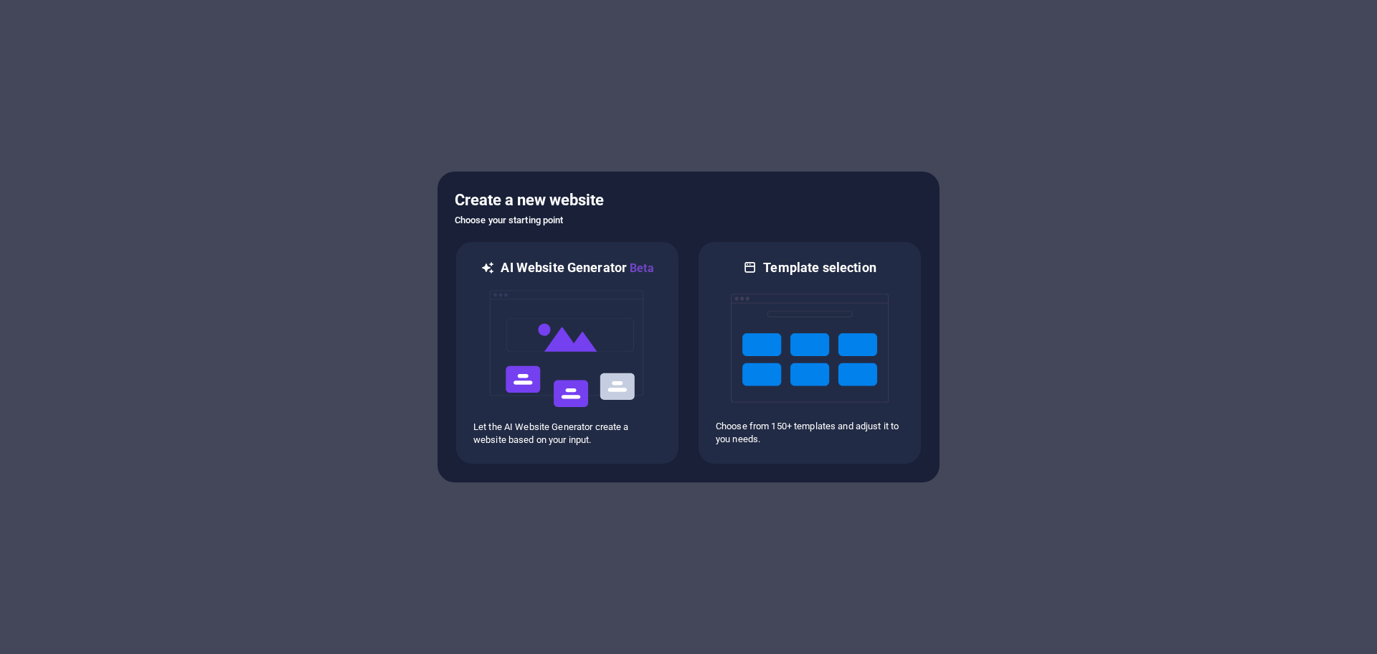  I want to click on h6: Template selection, so click(819, 268).